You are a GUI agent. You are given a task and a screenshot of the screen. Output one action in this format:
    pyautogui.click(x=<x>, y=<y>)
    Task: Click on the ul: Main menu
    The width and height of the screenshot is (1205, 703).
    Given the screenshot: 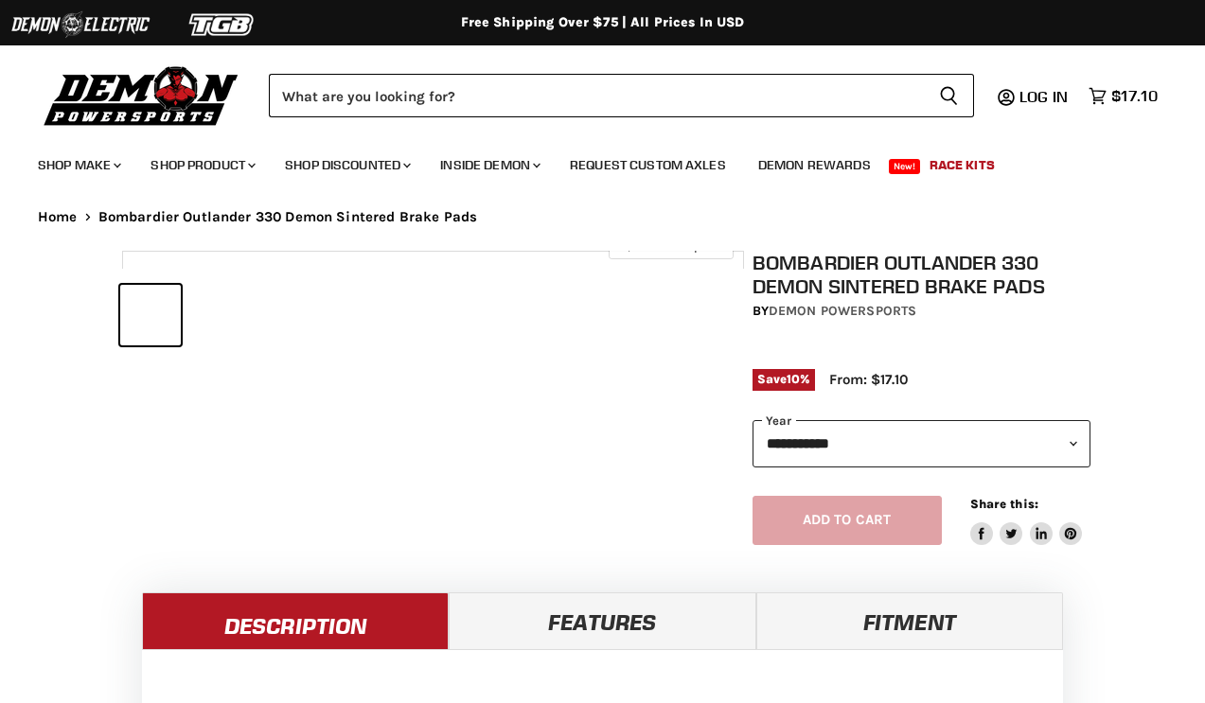 What is the action you would take?
    pyautogui.click(x=588, y=161)
    